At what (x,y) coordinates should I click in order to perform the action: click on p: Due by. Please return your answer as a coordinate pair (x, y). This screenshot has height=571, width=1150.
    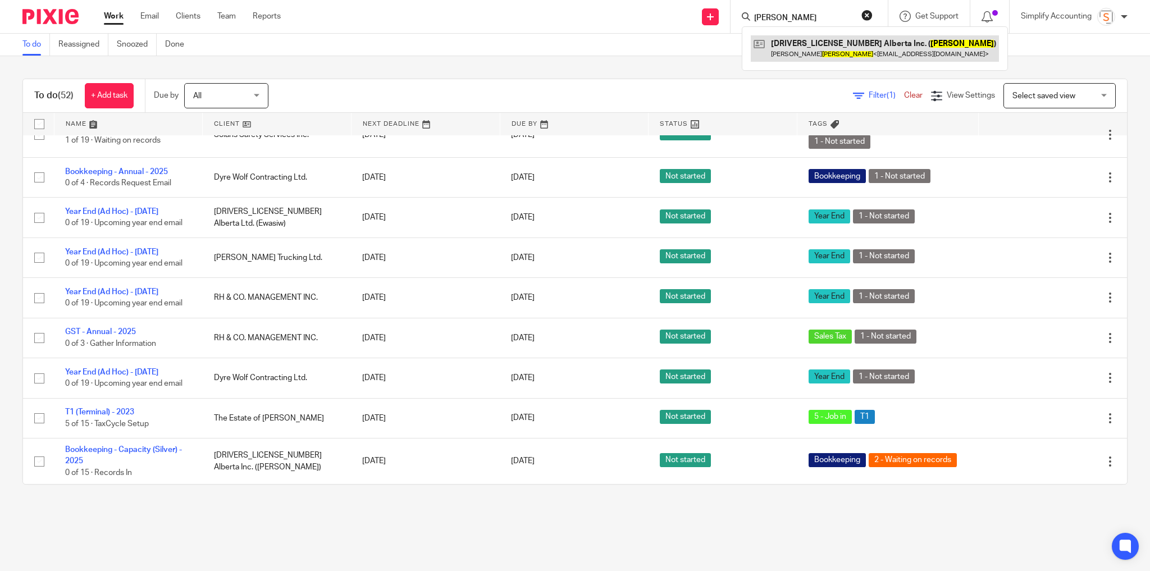
    Looking at the image, I should click on (166, 95).